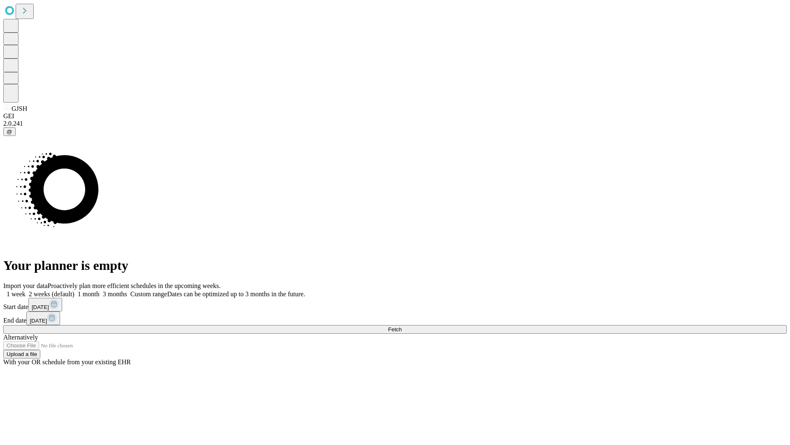 The width and height of the screenshot is (790, 445). What do you see at coordinates (395, 329) in the screenshot?
I see `button: Fetch` at bounding box center [395, 329].